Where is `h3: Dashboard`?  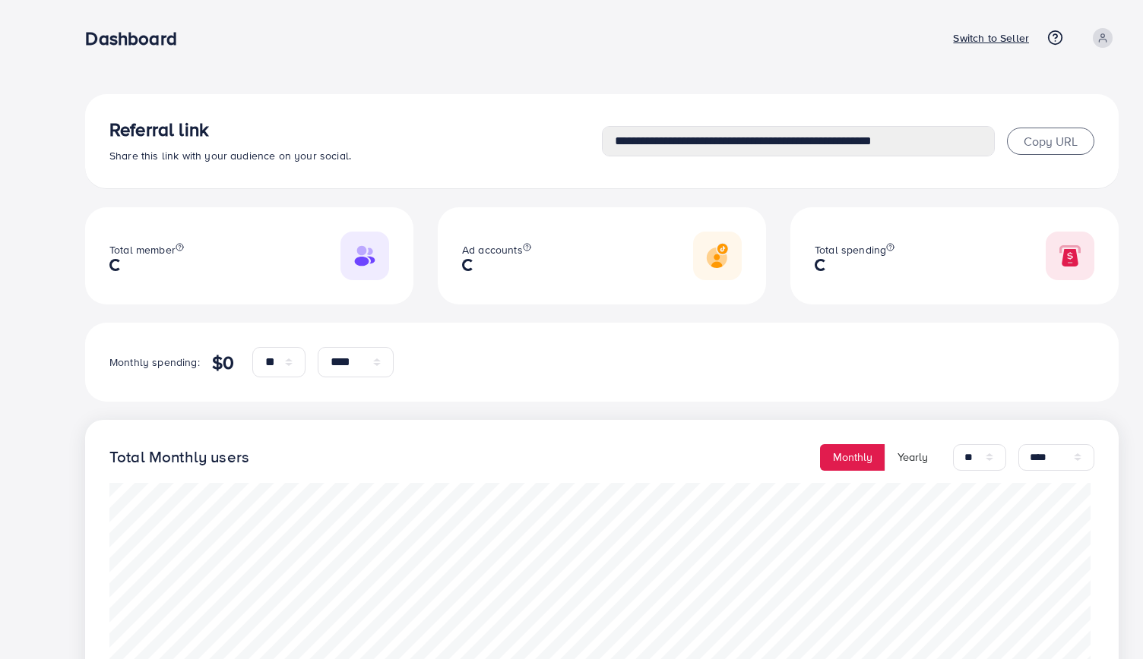 h3: Dashboard is located at coordinates (137, 38).